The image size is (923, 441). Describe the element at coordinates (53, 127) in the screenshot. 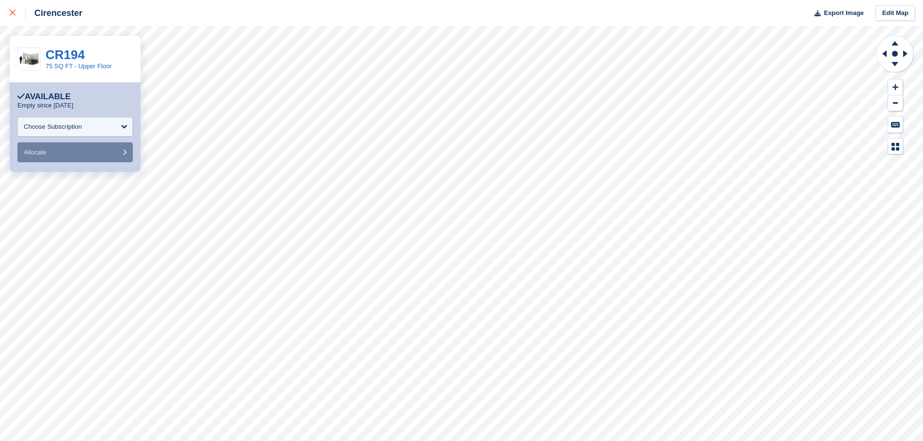

I see `div: Choose Subscription` at that location.